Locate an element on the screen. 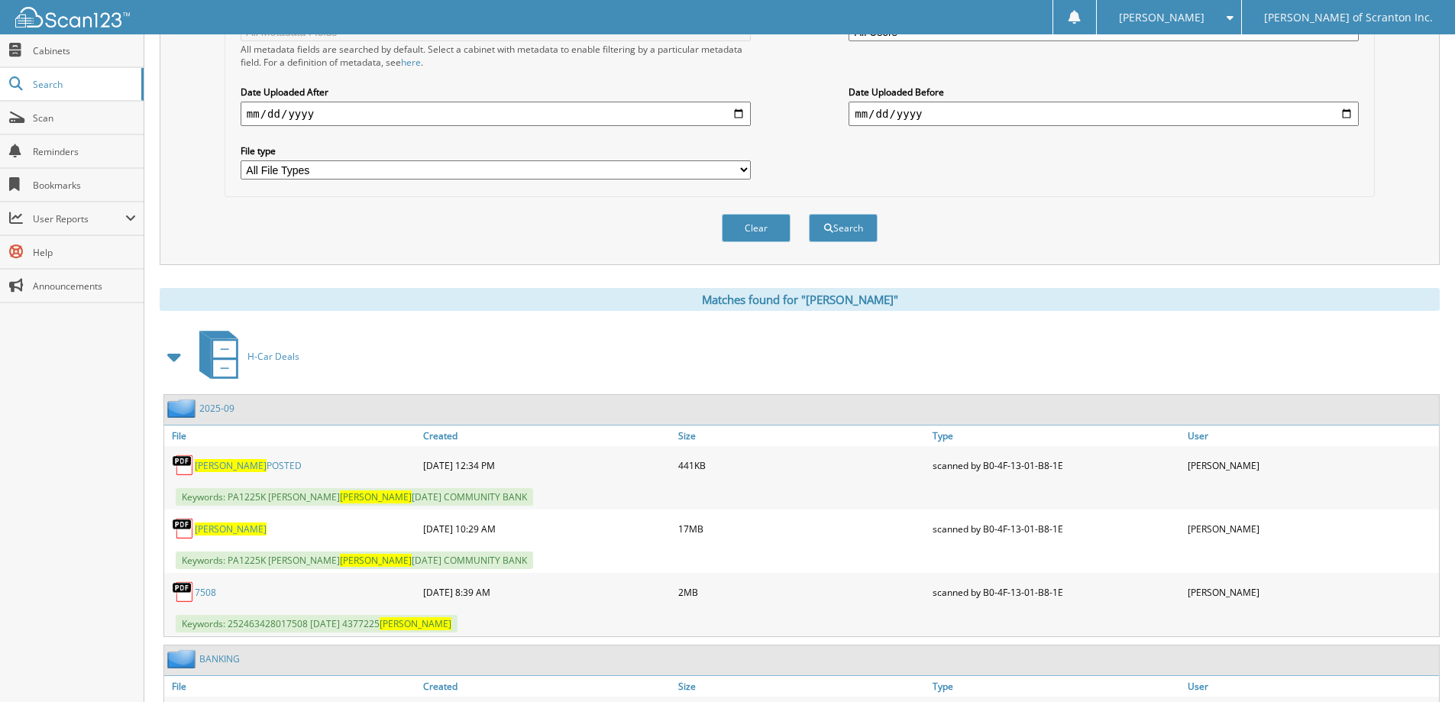 This screenshot has height=702, width=1455. div: 441KB is located at coordinates (802, 465).